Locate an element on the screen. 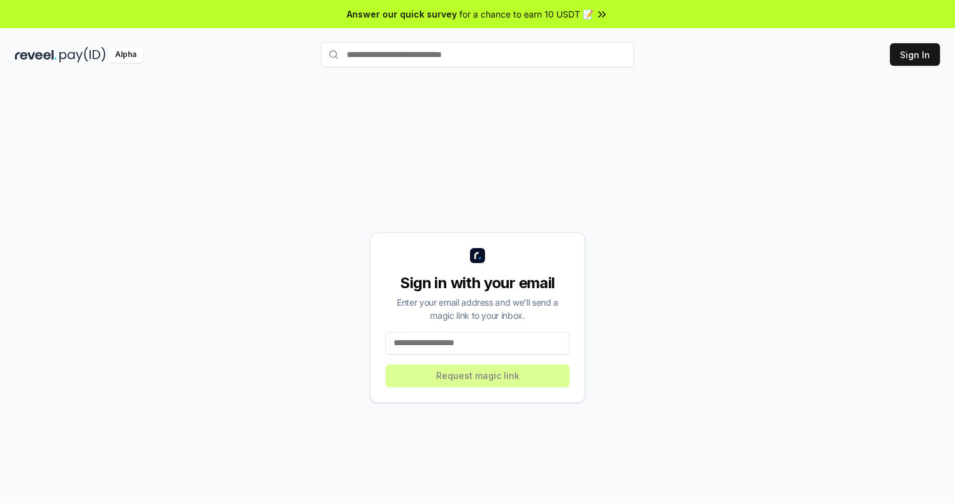 Image resolution: width=955 pixels, height=503 pixels. img: logo_small is located at coordinates (478, 255).